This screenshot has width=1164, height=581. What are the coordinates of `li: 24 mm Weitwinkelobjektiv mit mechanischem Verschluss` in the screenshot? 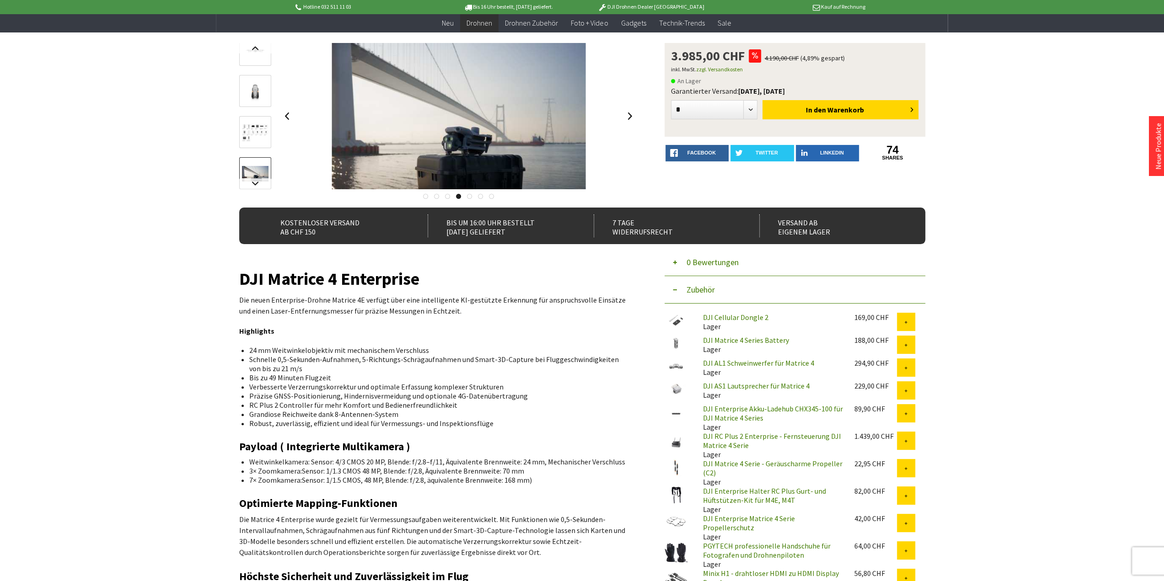 It's located at (439, 350).